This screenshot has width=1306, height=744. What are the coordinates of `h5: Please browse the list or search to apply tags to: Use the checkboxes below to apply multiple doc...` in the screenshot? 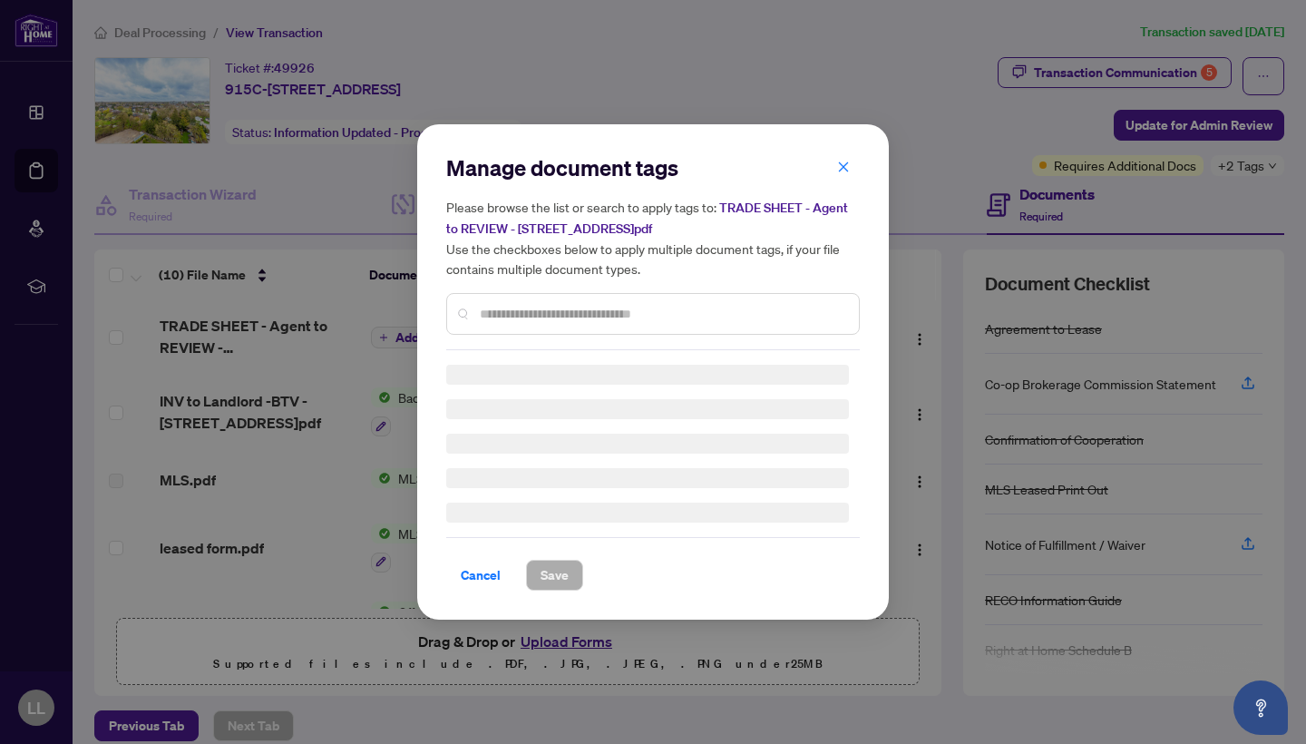 It's located at (653, 238).